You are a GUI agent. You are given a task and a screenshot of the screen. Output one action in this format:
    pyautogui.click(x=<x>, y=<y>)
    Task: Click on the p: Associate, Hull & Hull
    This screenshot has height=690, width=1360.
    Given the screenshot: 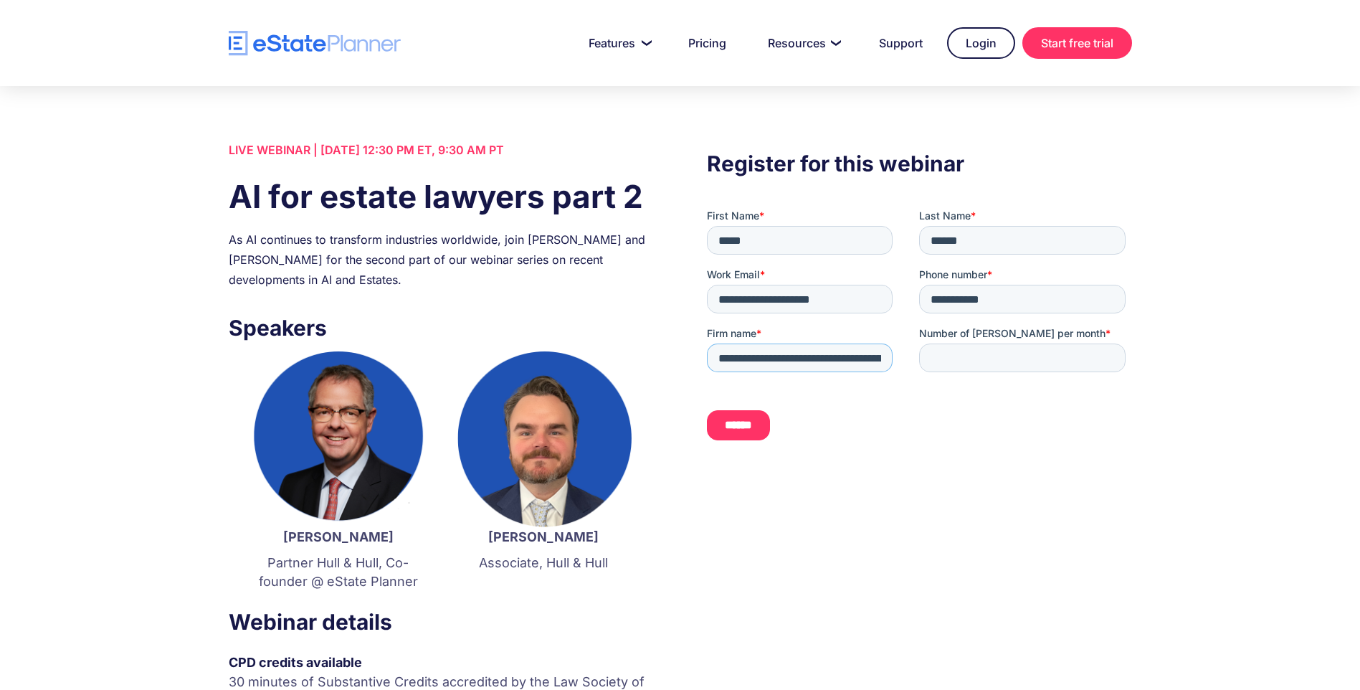 What is the action you would take?
    pyautogui.click(x=544, y=563)
    